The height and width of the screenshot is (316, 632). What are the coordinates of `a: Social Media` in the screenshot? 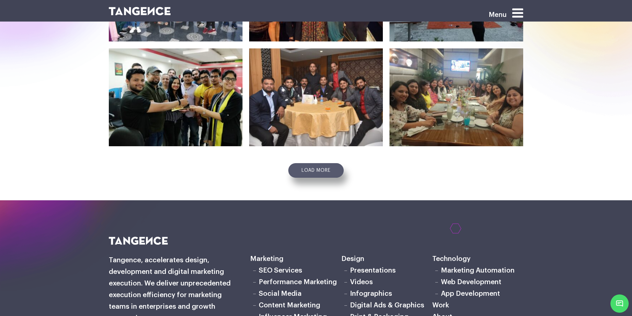 It's located at (280, 294).